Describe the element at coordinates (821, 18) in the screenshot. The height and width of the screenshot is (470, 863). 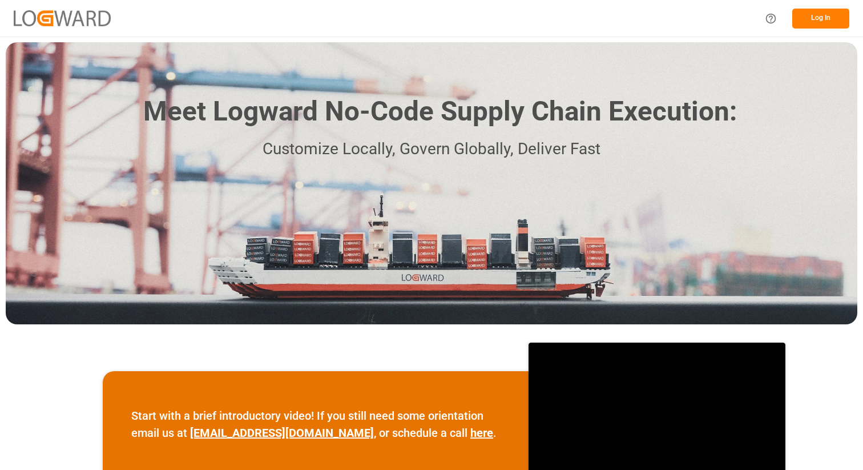
I see `button: Log In` at that location.